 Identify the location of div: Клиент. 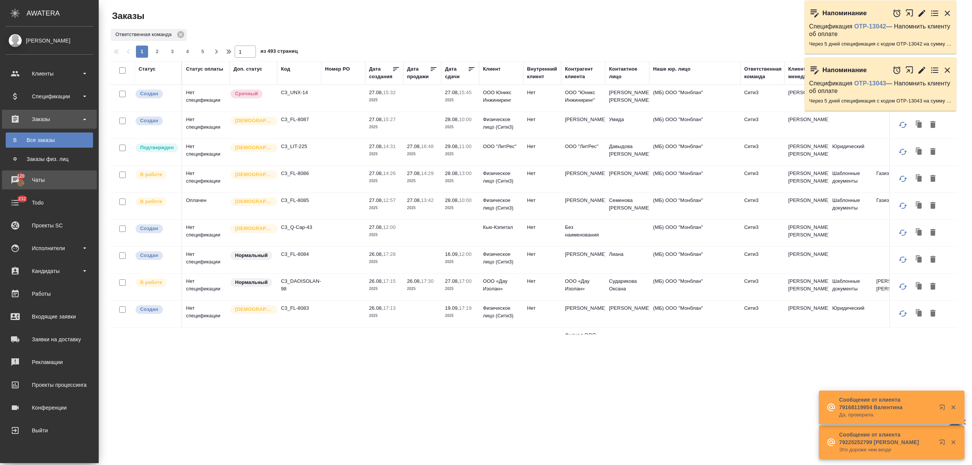
(492, 69).